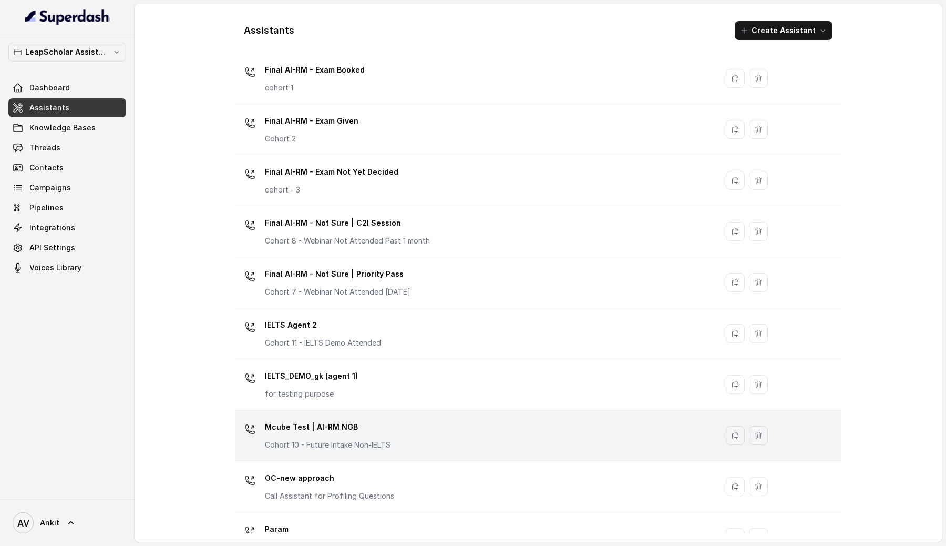 Image resolution: width=946 pixels, height=546 pixels. I want to click on p: cohort - 3, so click(332, 190).